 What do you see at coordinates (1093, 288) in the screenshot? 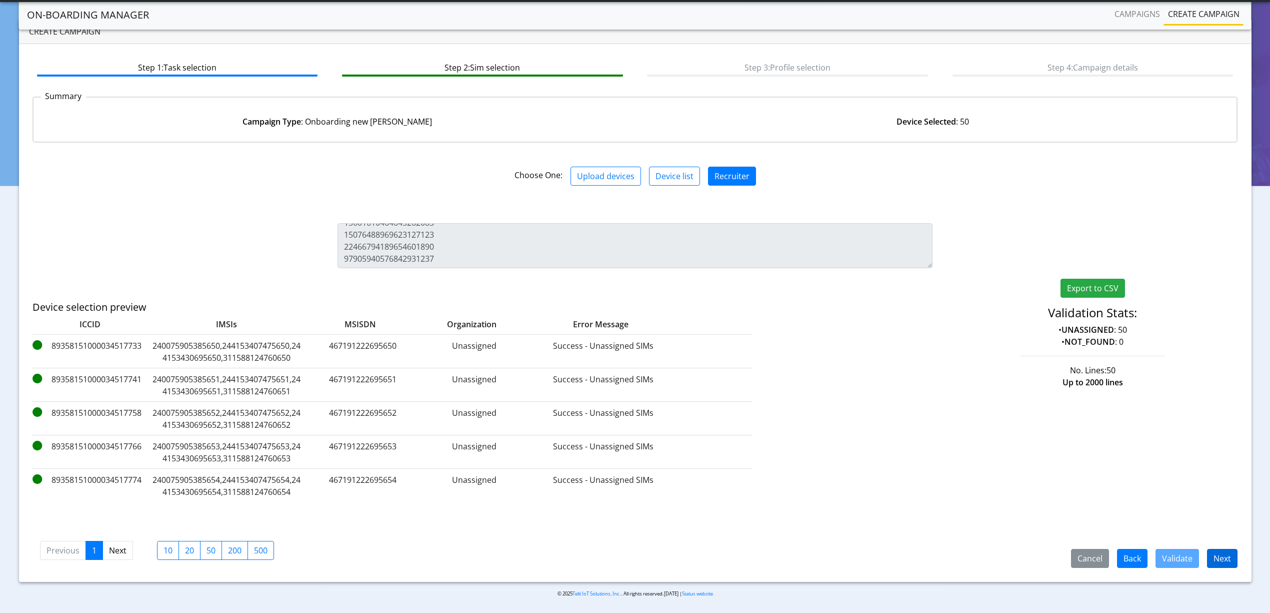
I see `button: Export to CSV` at bounding box center [1093, 288].